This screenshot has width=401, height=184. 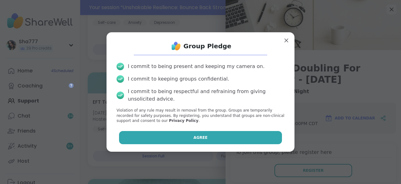 What do you see at coordinates (196, 66) in the screenshot?
I see `div: I commit to being present and keeping my camera on.` at bounding box center [196, 66].